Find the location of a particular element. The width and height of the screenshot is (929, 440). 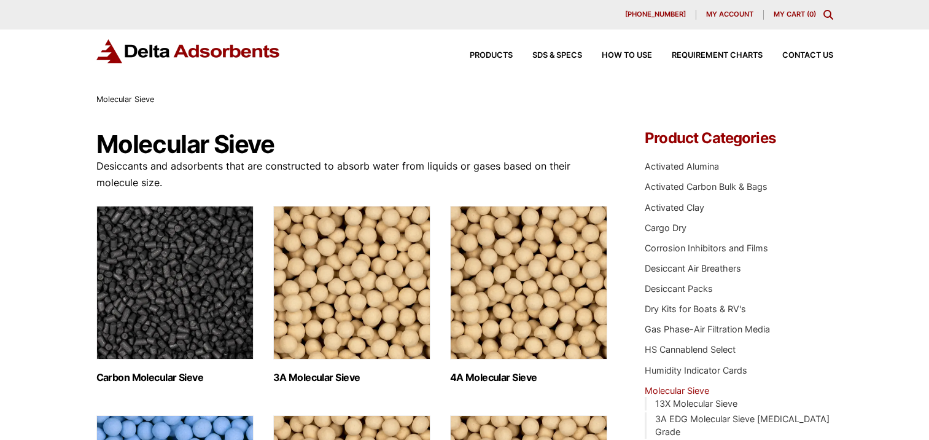

a: Delta Adsorbents is located at coordinates (188, 51).